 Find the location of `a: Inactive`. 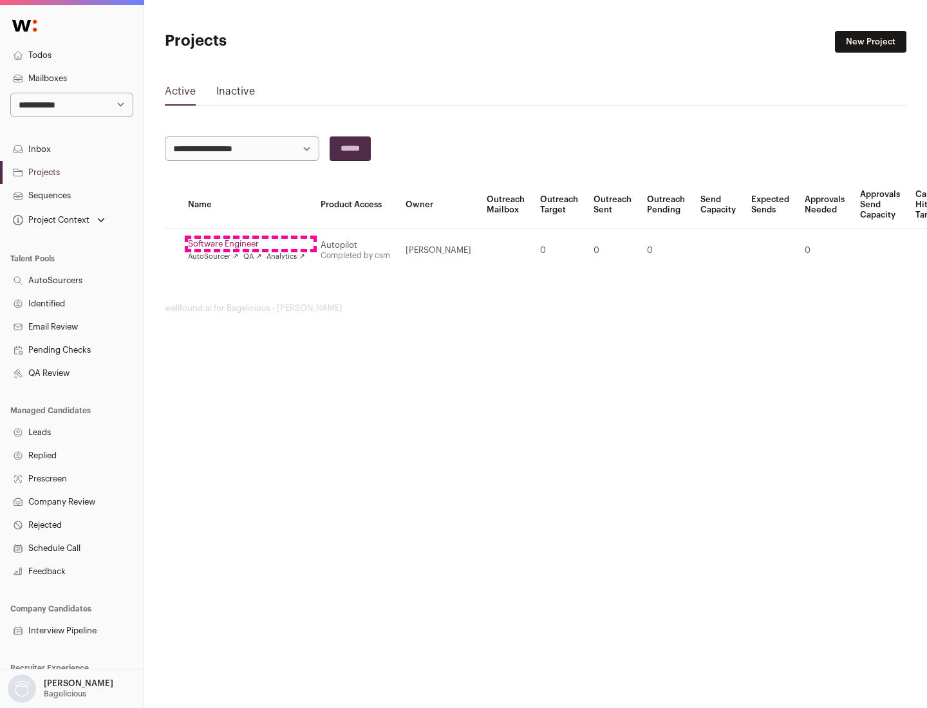

a: Inactive is located at coordinates (236, 94).